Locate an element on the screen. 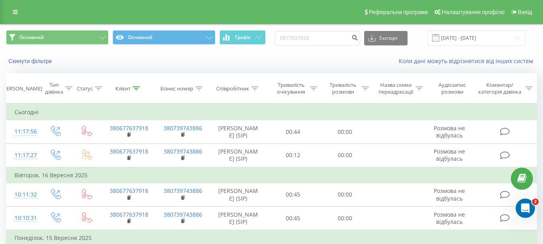  div: 11:17:27 is located at coordinates (23, 155).